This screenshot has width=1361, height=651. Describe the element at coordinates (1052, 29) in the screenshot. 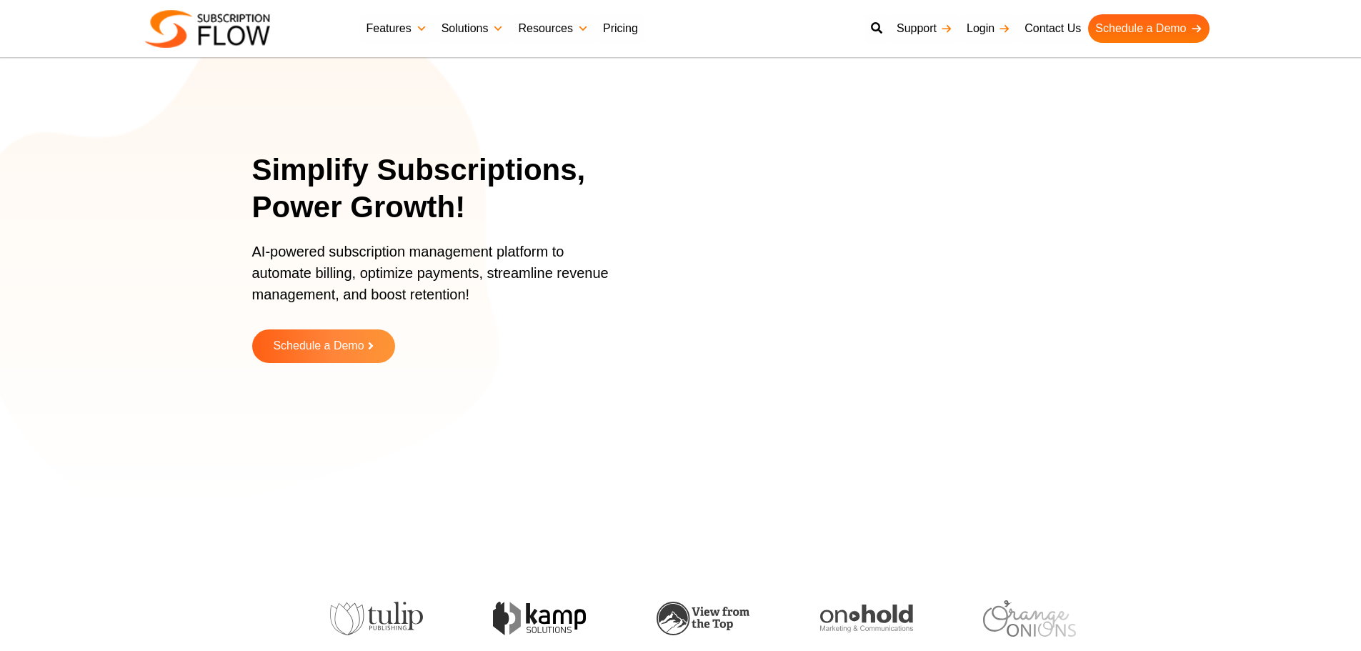

I see `a: Contact Us` at that location.